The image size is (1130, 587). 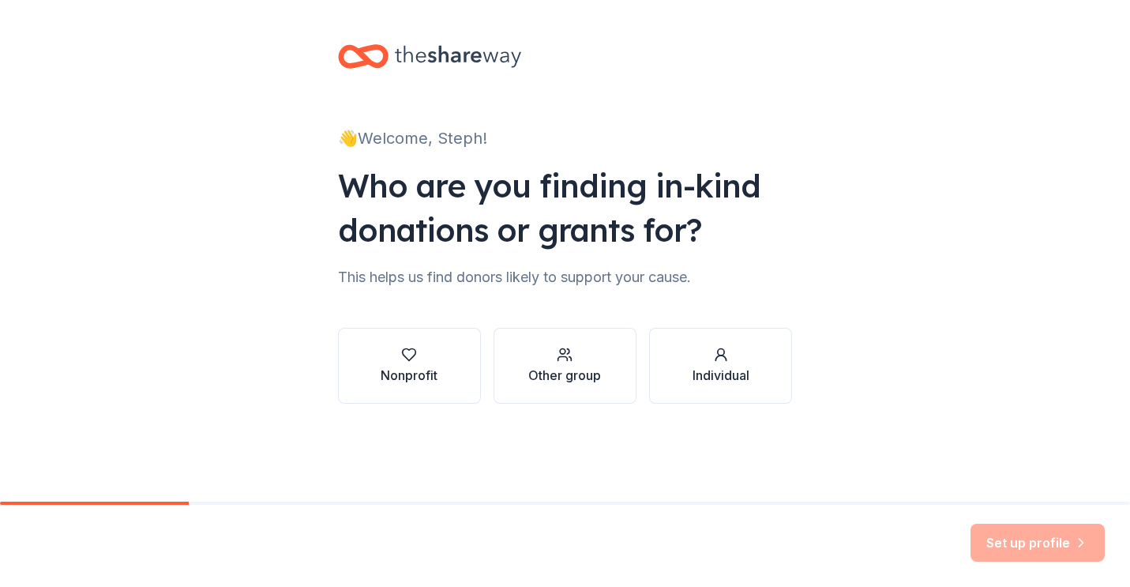 What do you see at coordinates (720, 366) in the screenshot?
I see `button: Individual` at bounding box center [720, 366].